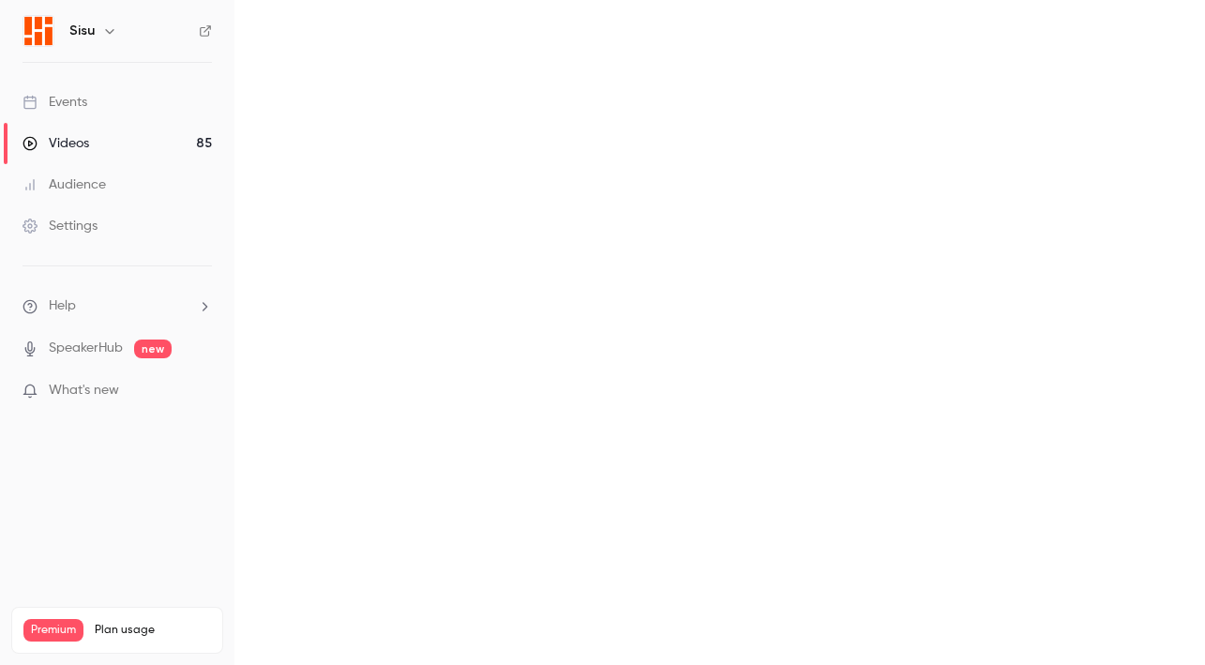 Image resolution: width=1205 pixels, height=665 pixels. I want to click on span: new, so click(153, 349).